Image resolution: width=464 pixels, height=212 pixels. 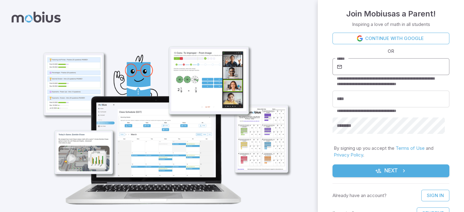 I want to click on p: Already have an account?, so click(x=359, y=195).